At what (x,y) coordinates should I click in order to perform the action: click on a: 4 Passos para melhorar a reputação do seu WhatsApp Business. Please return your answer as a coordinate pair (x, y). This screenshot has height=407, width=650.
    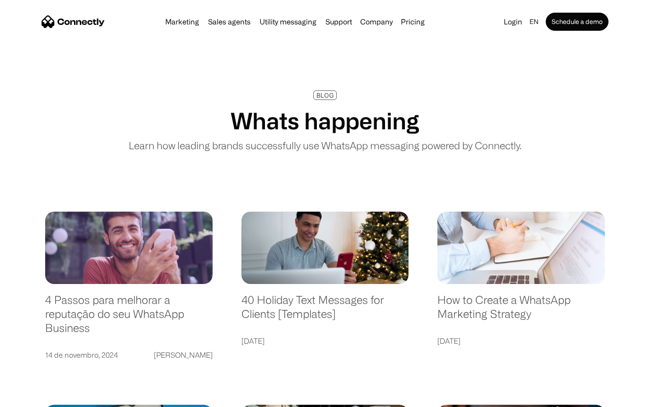
    Looking at the image, I should click on (129, 318).